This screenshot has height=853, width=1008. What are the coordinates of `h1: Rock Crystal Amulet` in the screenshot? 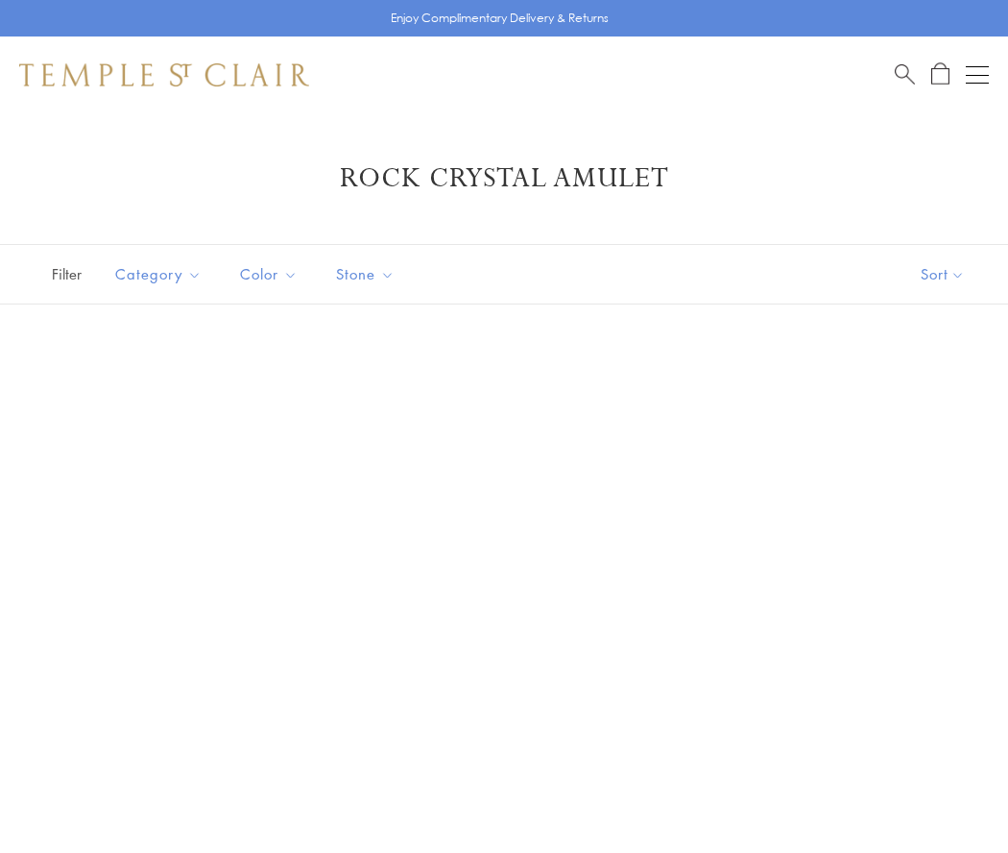 It's located at (504, 179).